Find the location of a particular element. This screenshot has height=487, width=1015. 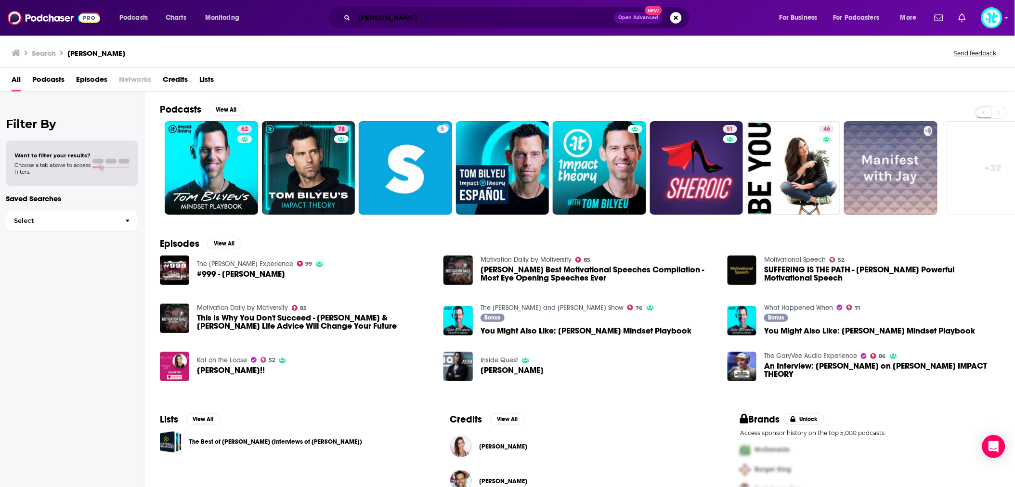

span: 85 is located at coordinates (587, 260).